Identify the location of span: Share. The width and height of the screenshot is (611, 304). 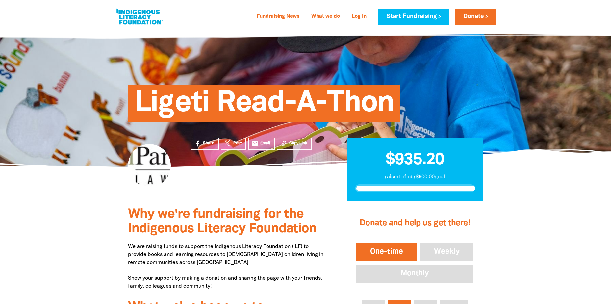
(209, 143).